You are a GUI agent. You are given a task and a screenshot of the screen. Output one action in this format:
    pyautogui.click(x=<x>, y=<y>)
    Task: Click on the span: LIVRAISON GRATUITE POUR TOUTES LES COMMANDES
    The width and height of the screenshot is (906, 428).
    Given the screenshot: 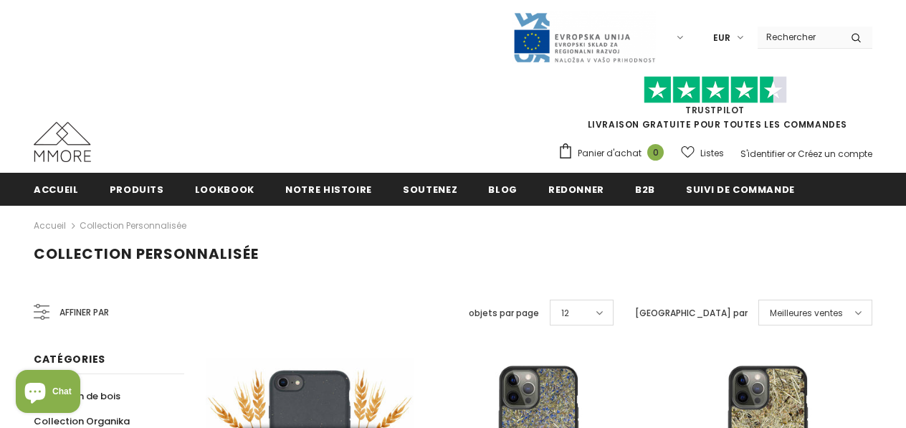 What is the action you would take?
    pyautogui.click(x=715, y=106)
    